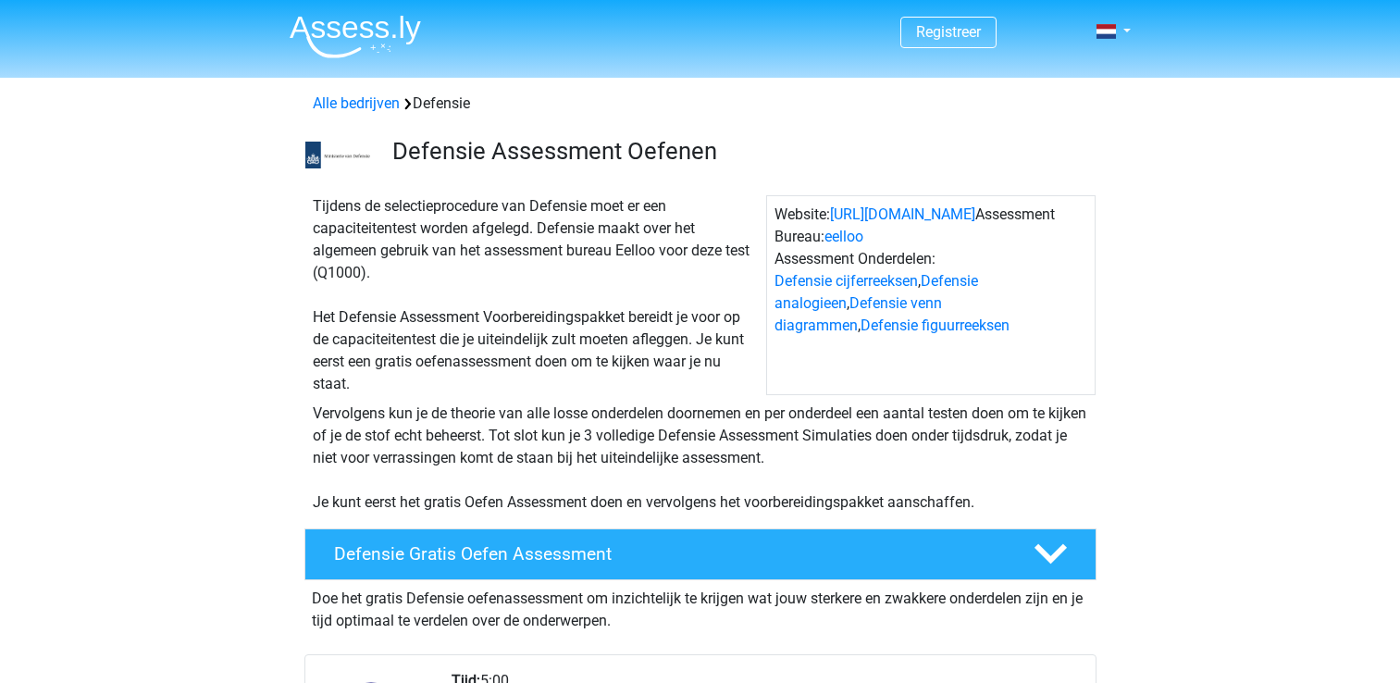 This screenshot has width=1400, height=683. What do you see at coordinates (536, 295) in the screenshot?
I see `div: Tijdens de selectieprocedure van Defensie moet er een capaciteitentest worden afgelegd. Defensie ...` at bounding box center [536, 295].